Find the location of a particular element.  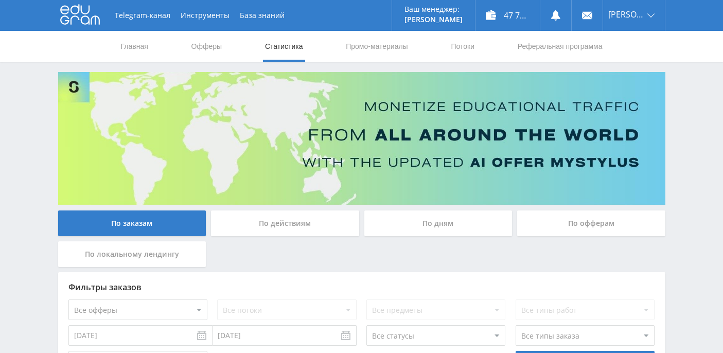

div: Фильтры заказов is located at coordinates (362, 287).